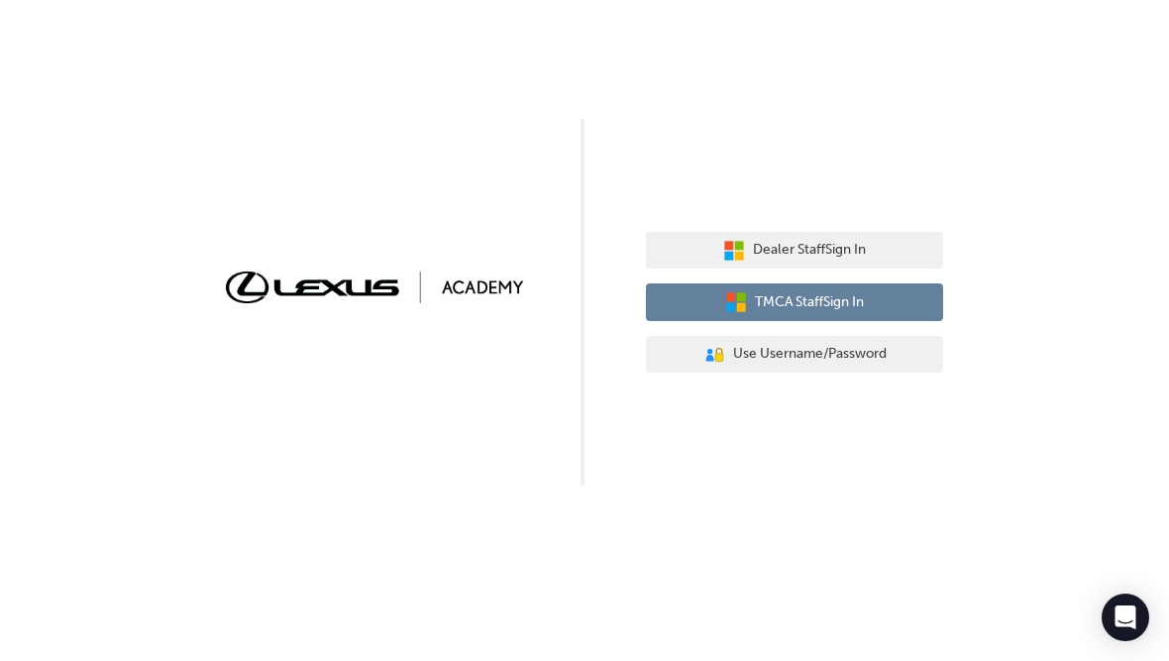  What do you see at coordinates (374, 286) in the screenshot?
I see `img: Trak` at bounding box center [374, 286].